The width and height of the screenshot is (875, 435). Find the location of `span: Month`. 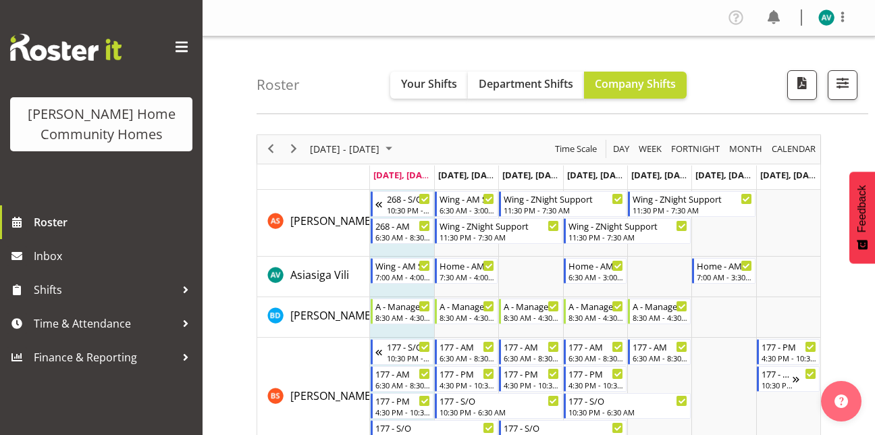

span: Month is located at coordinates (745, 149).